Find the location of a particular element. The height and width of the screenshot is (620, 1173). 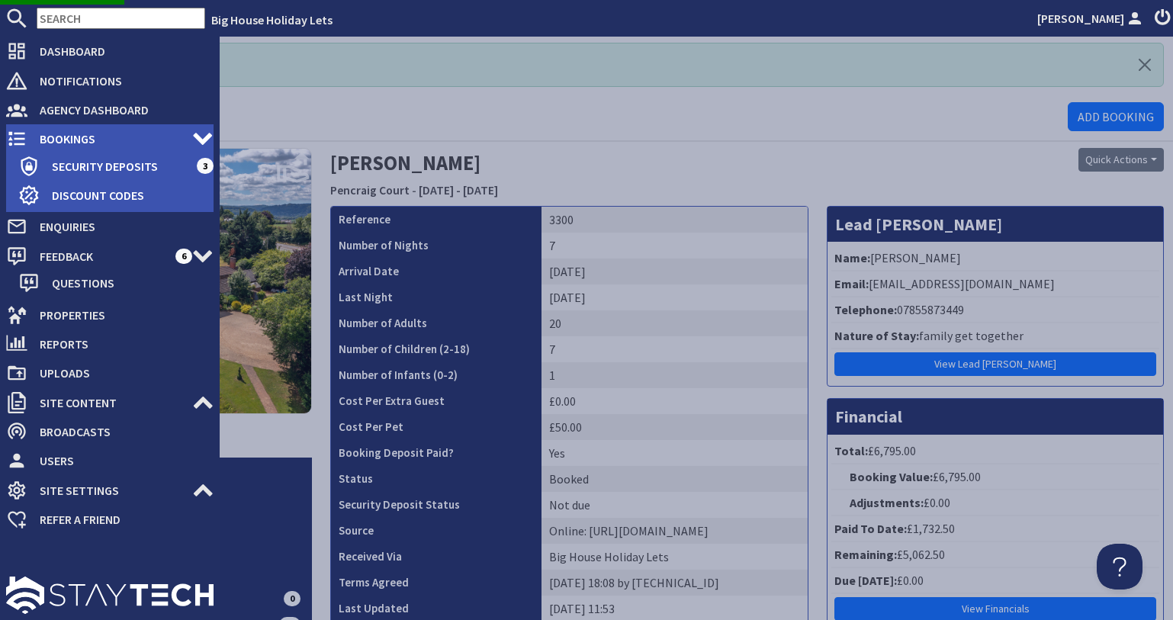

strong: Name: is located at coordinates (852, 258).